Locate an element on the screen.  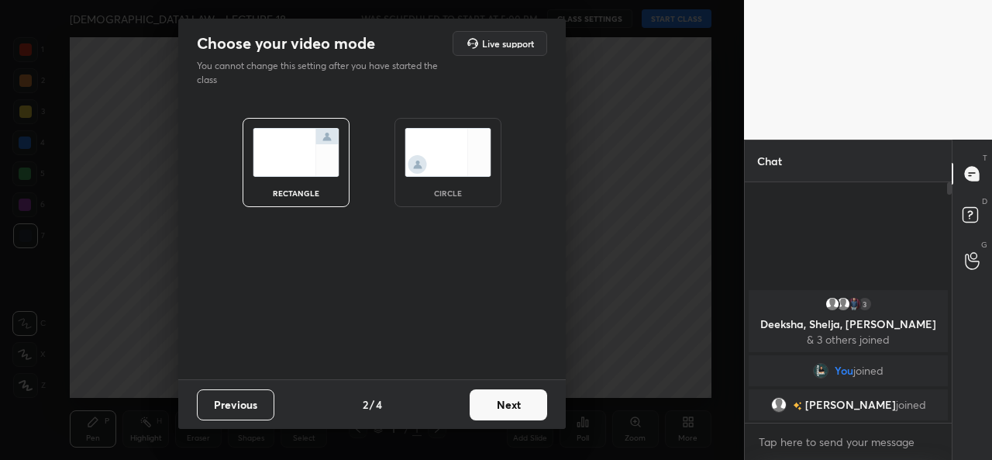
div: 3 is located at coordinates (865, 304).